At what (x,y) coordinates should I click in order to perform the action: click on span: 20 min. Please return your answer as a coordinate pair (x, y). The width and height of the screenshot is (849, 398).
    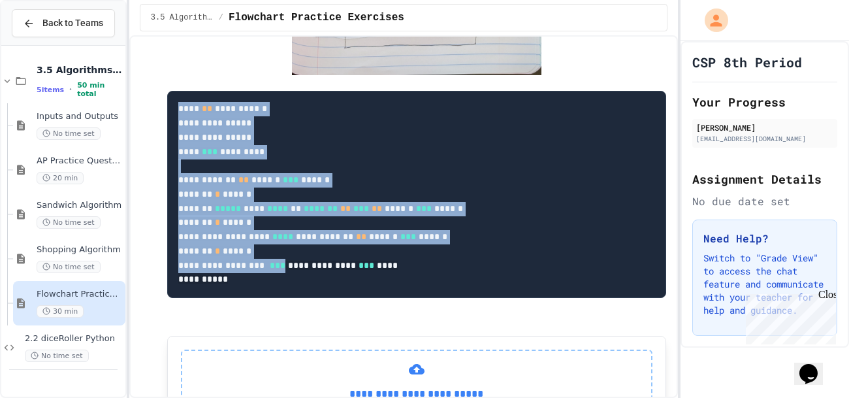
    Looking at the image, I should click on (60, 178).